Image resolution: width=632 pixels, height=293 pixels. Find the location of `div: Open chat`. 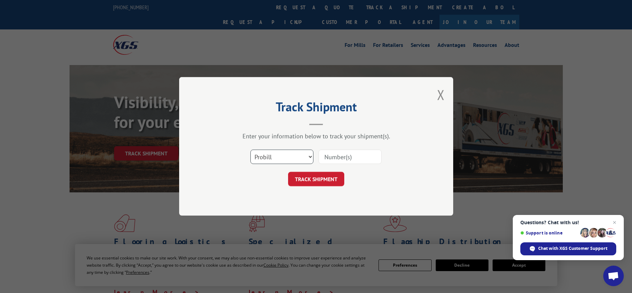

div: Open chat is located at coordinates (614, 276).